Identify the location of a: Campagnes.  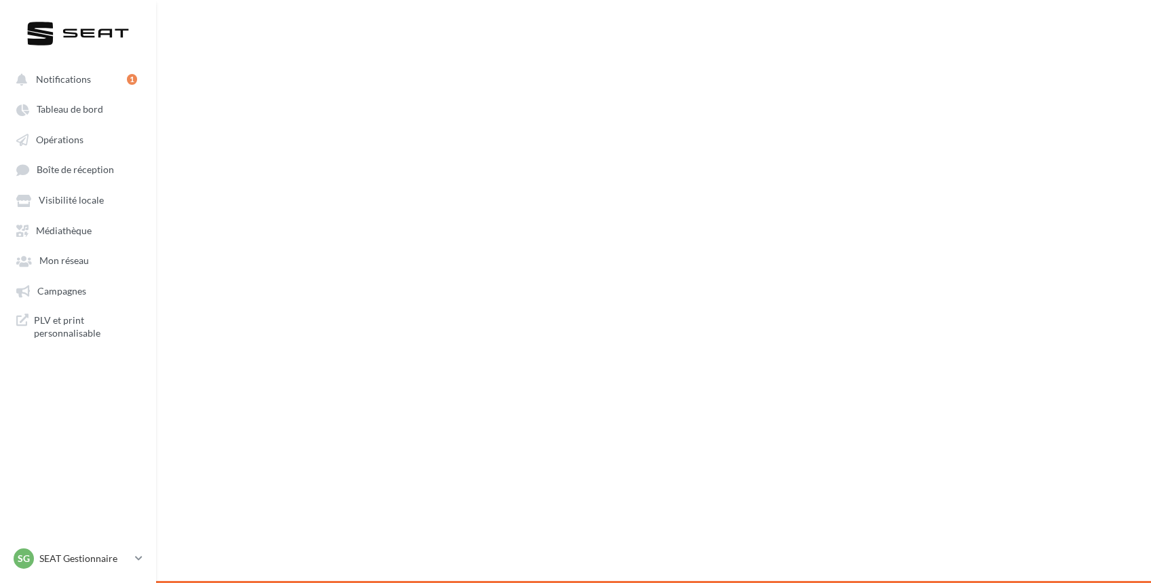
(78, 290).